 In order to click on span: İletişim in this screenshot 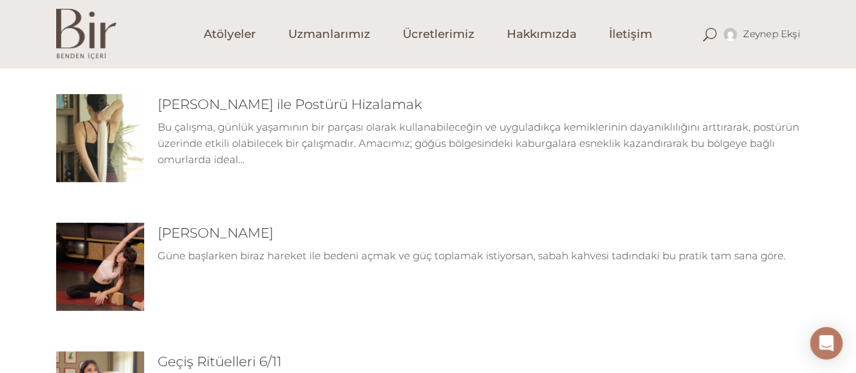, I will do `click(631, 34)`.